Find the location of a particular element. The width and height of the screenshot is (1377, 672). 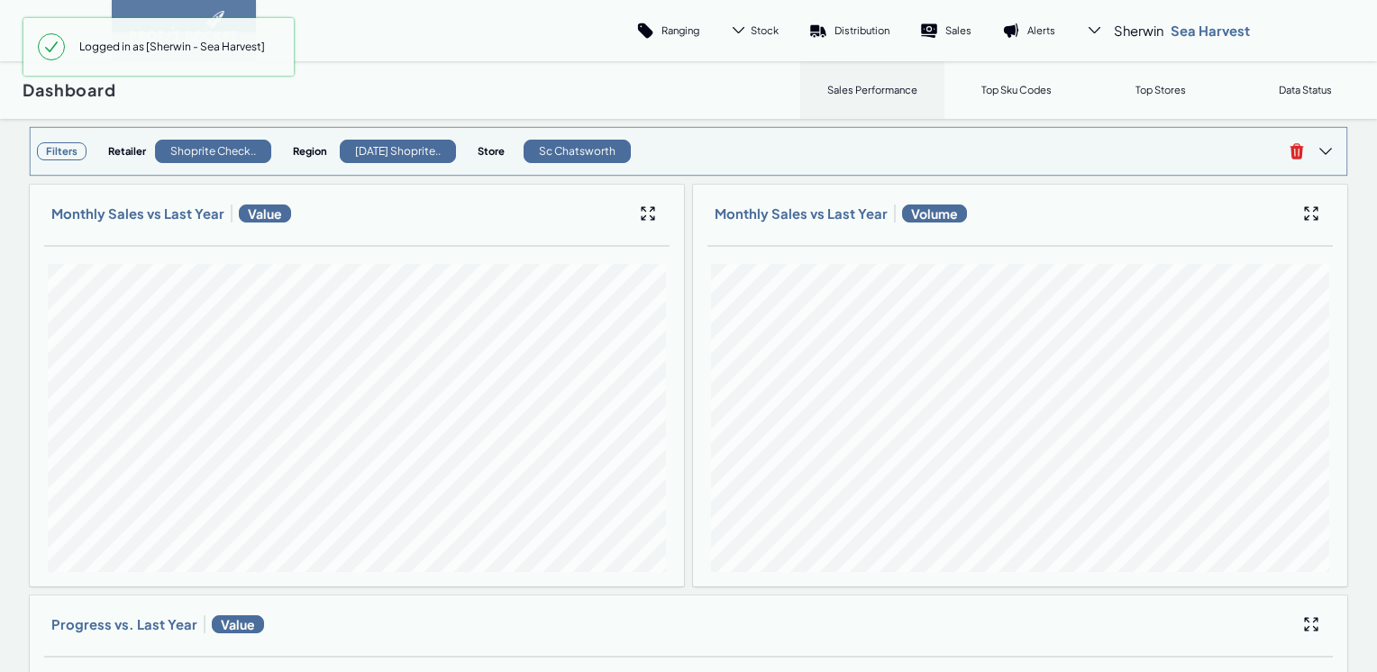

a: Ranging is located at coordinates (668, 31).